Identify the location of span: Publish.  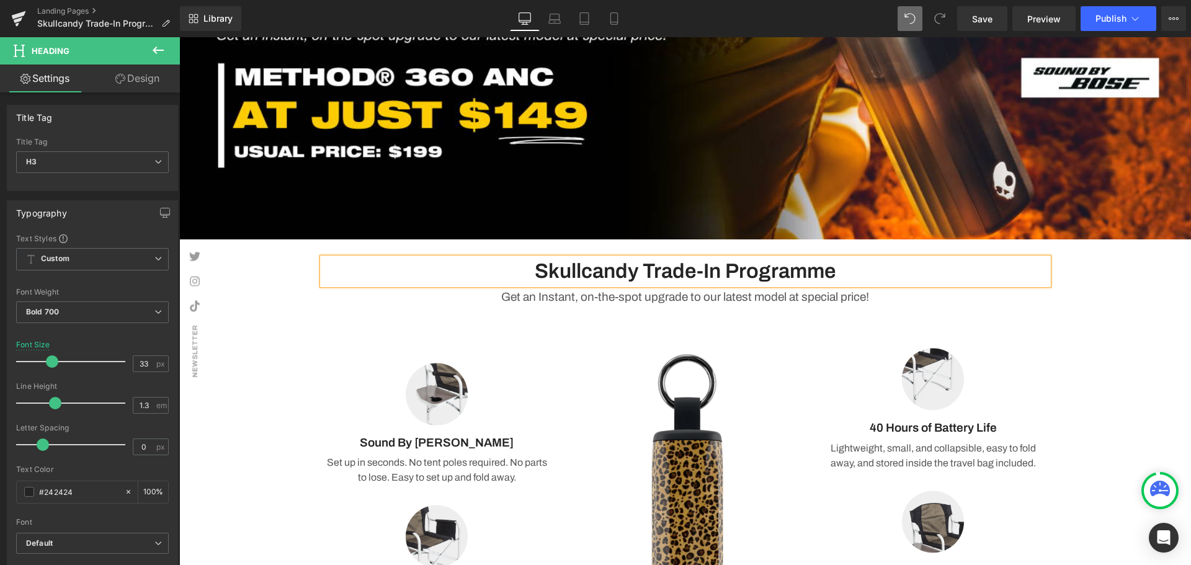
(1111, 19).